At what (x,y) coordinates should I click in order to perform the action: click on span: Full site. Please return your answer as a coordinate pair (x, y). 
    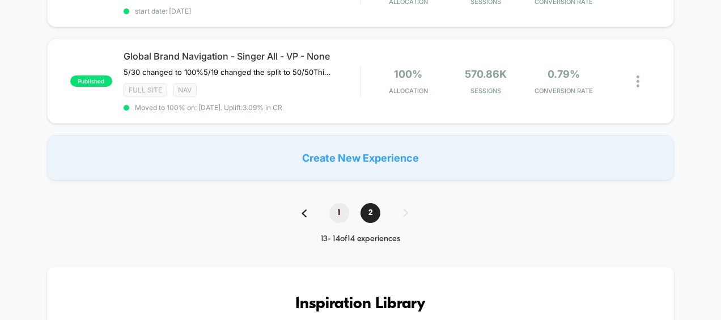
    Looking at the image, I should click on (145, 90).